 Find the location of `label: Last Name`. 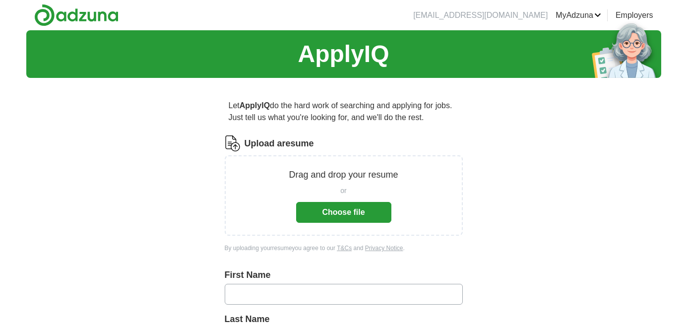

label: Last Name is located at coordinates (344, 319).